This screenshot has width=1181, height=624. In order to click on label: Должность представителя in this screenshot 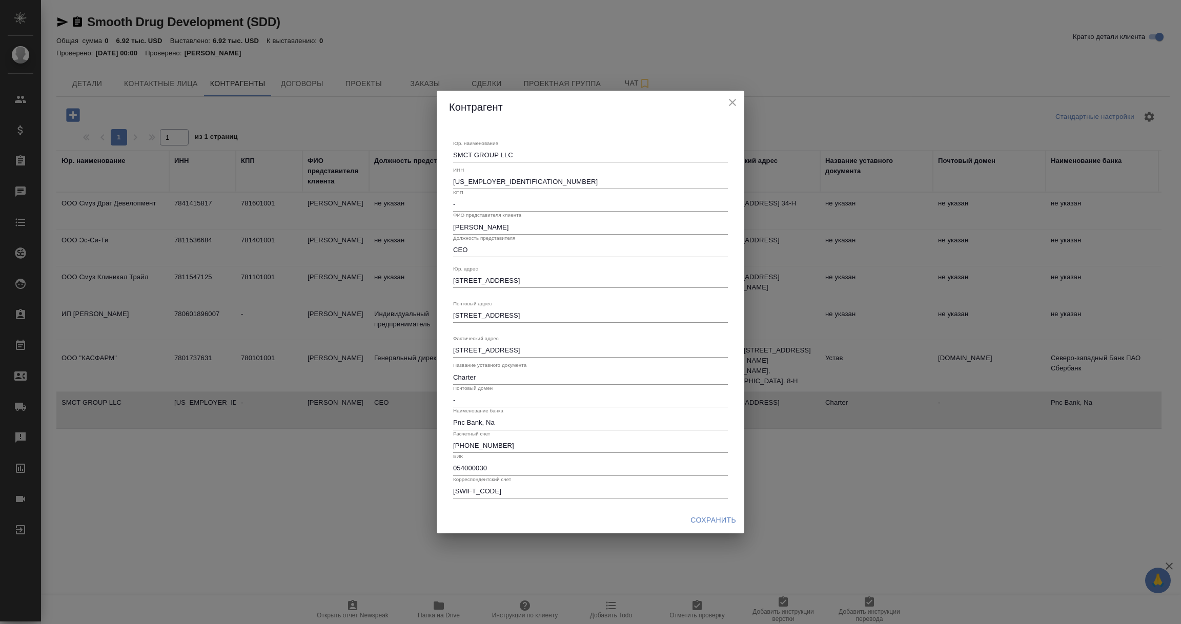, I will do `click(484, 238)`.